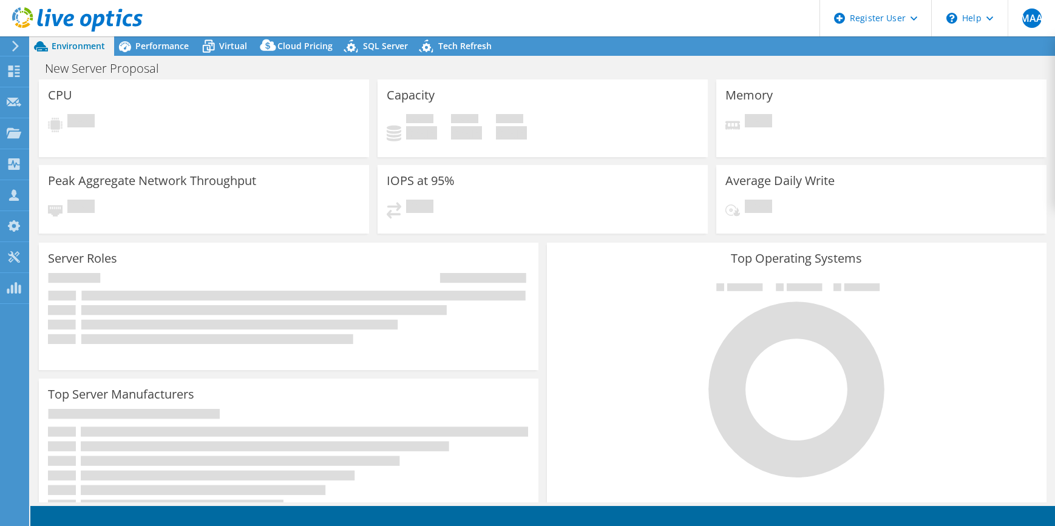 The image size is (1055, 526). Describe the element at coordinates (509, 120) in the screenshot. I see `span: Total` at that location.